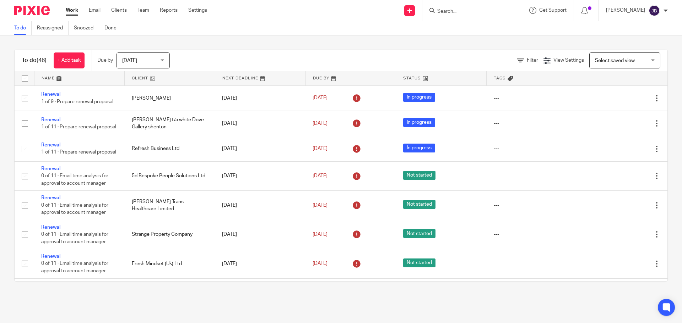 Image resolution: width=682 pixels, height=323 pixels. Describe the element at coordinates (94, 10) in the screenshot. I see `a: Email` at that location.